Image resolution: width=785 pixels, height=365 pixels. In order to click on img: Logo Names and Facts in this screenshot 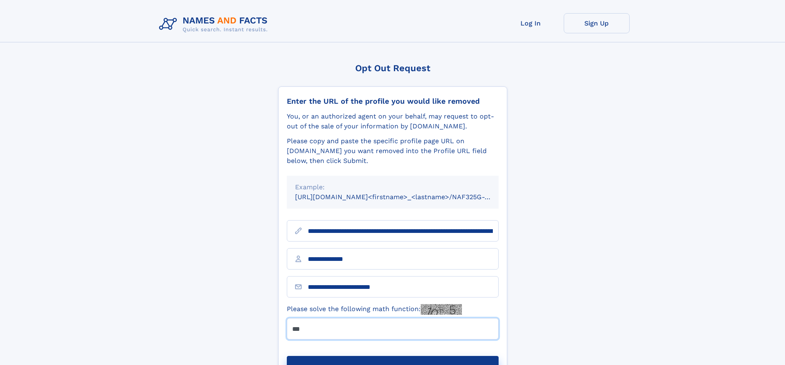, I will do `click(215, 24)`.